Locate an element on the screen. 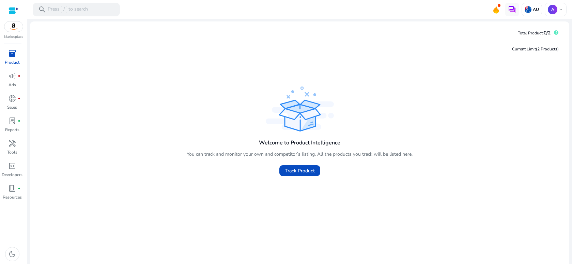 Image resolution: width=572 pixels, height=264 pixels. span: search is located at coordinates (42, 10).